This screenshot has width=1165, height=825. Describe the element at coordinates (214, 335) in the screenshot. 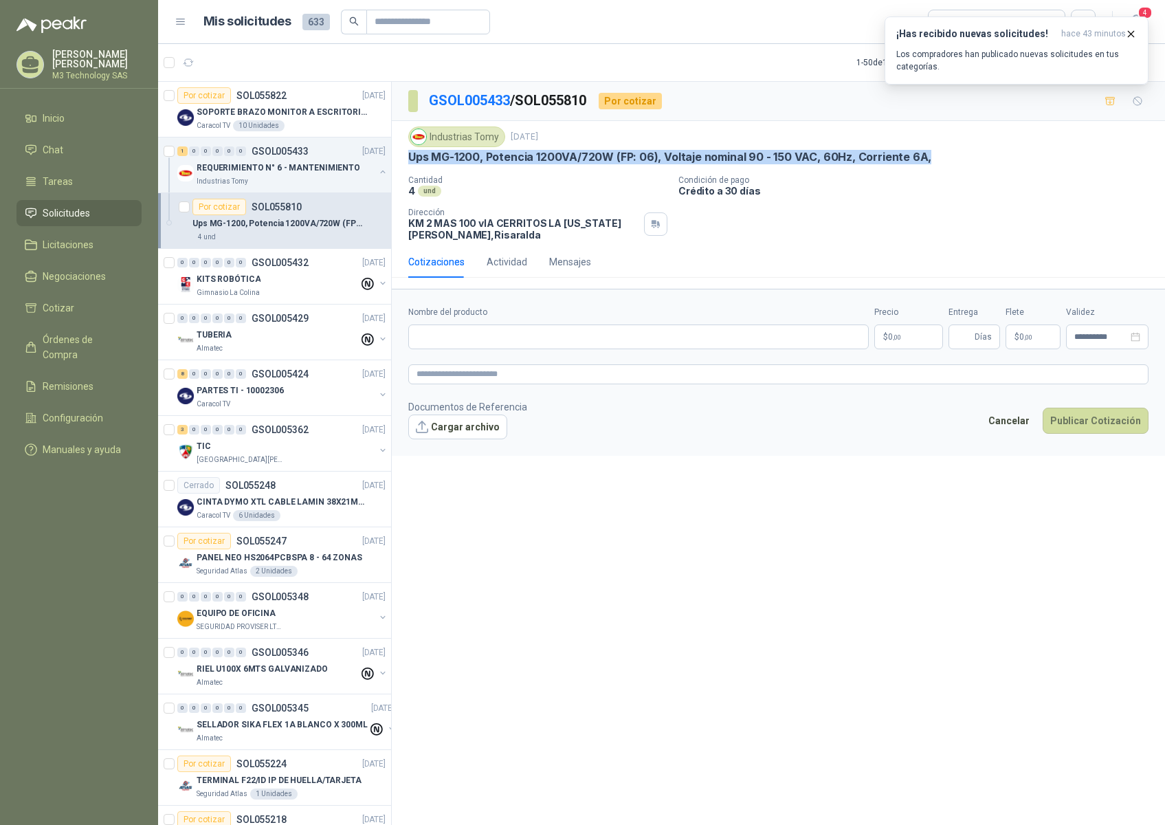

I see `p: TUBERIA` at that location.